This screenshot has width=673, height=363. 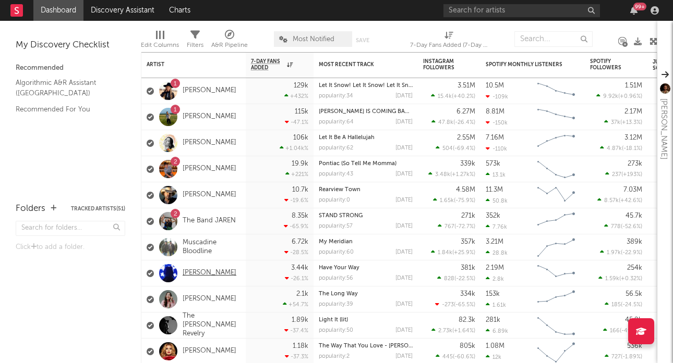 I want to click on span: 504, so click(x=447, y=149).